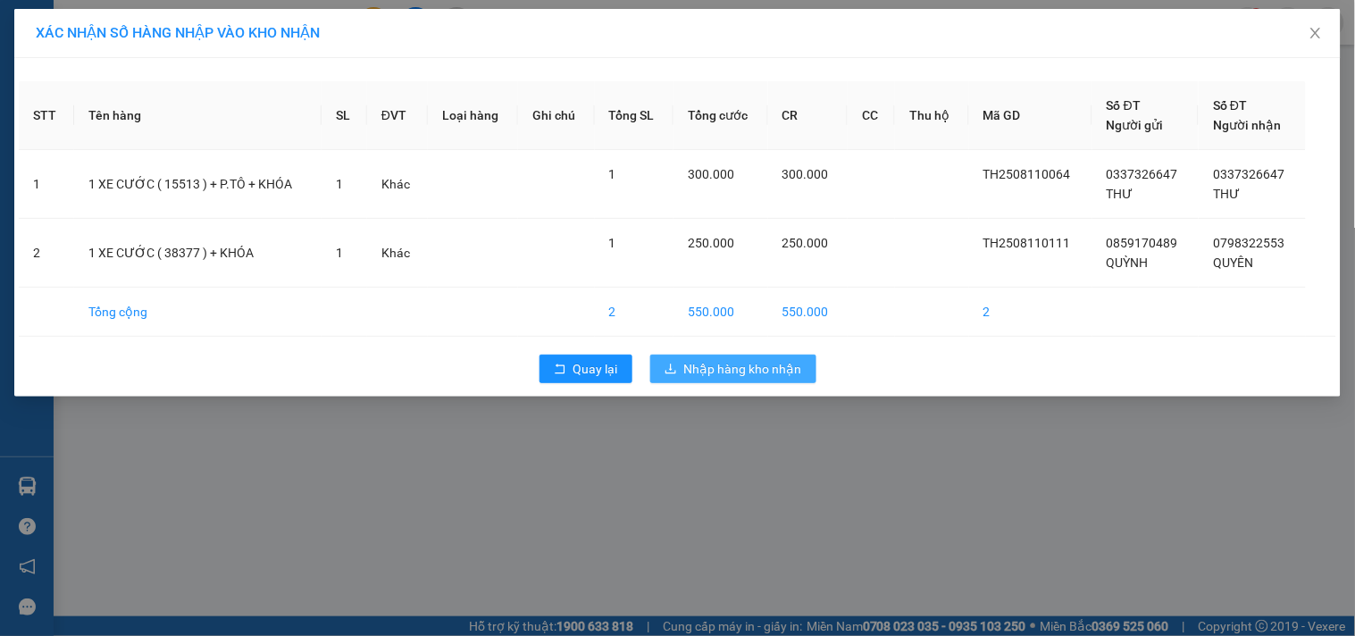  I want to click on span: Người gửi, so click(1135, 125).